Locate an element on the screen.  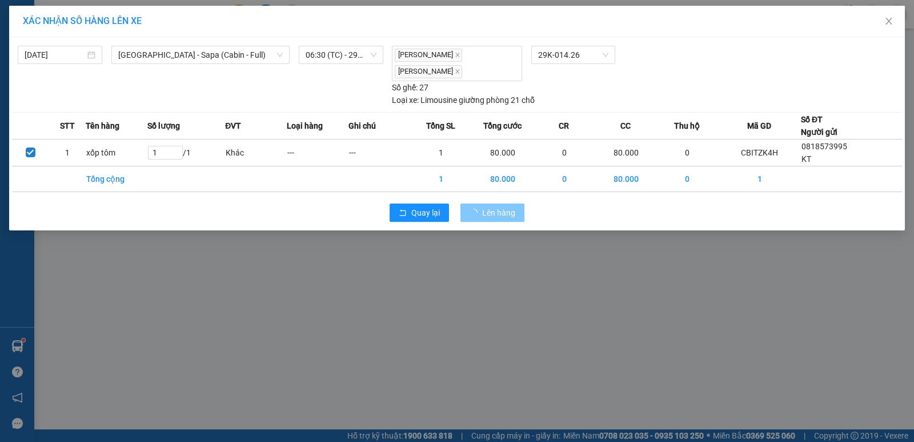
span: Tổng cước is located at coordinates (502, 126).